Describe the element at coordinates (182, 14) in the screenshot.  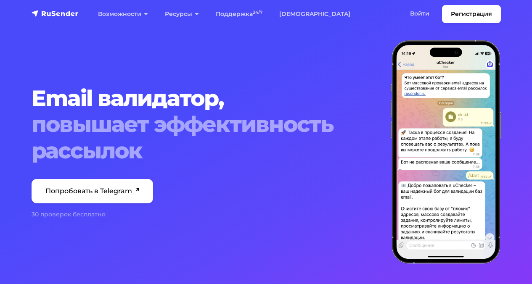
I see `a: Ресурсы` at that location.